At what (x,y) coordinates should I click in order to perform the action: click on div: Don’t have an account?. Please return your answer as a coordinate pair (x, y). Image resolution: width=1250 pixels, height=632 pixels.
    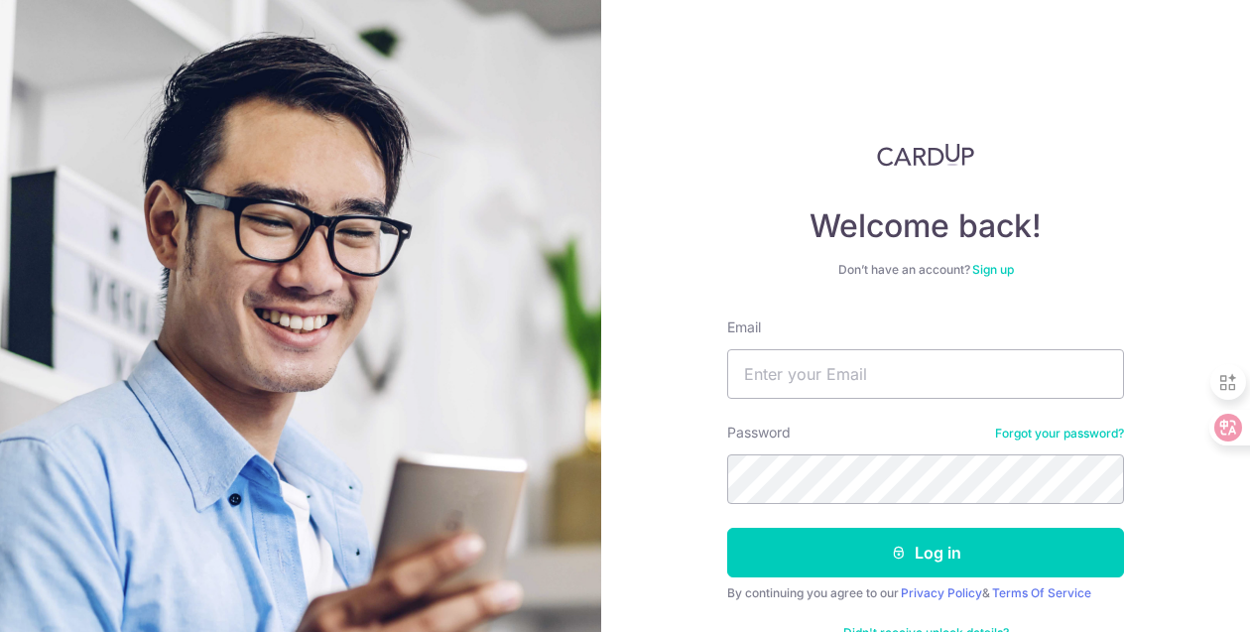
    Looking at the image, I should click on (925, 270).